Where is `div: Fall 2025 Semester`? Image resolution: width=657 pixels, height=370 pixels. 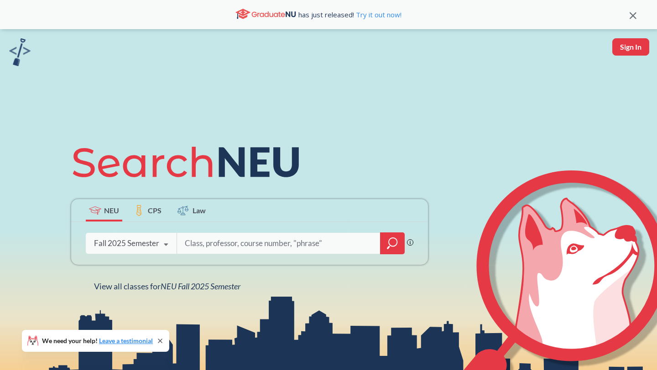 div: Fall 2025 Semester is located at coordinates (126, 244).